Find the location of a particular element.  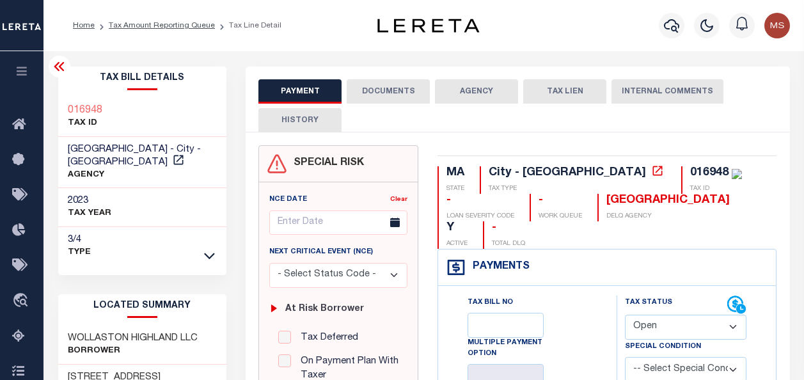

h2: Tax Bill Details is located at coordinates (143, 78).